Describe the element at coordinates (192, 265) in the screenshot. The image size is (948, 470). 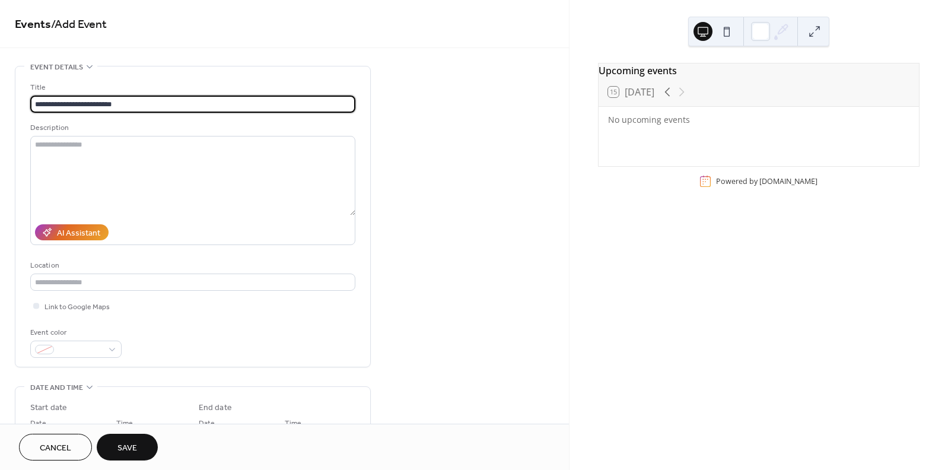
I see `div: Location` at that location.